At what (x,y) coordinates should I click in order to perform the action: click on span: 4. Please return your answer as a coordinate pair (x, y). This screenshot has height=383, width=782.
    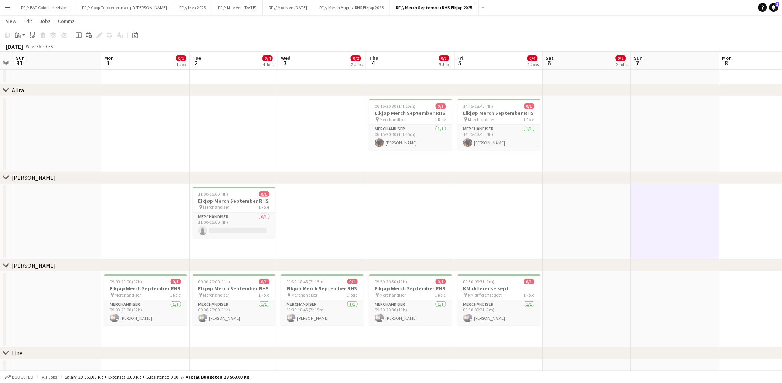
    Looking at the image, I should click on (373, 63).